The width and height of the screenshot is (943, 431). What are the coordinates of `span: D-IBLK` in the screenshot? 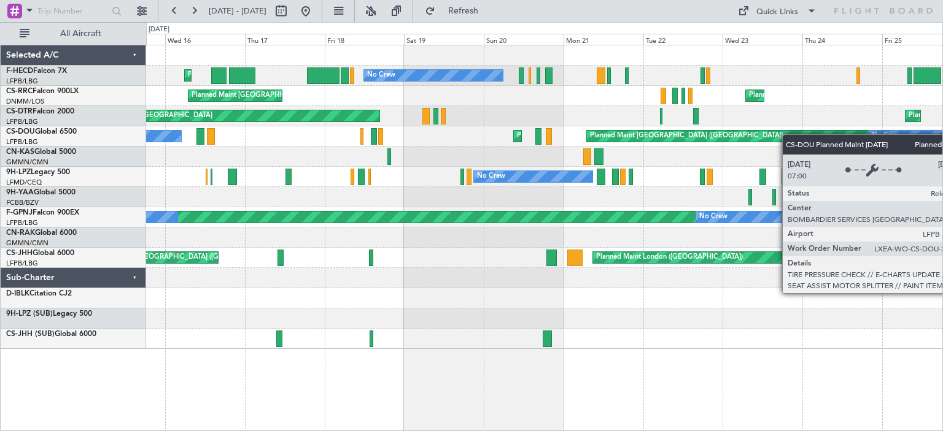 It's located at (18, 294).